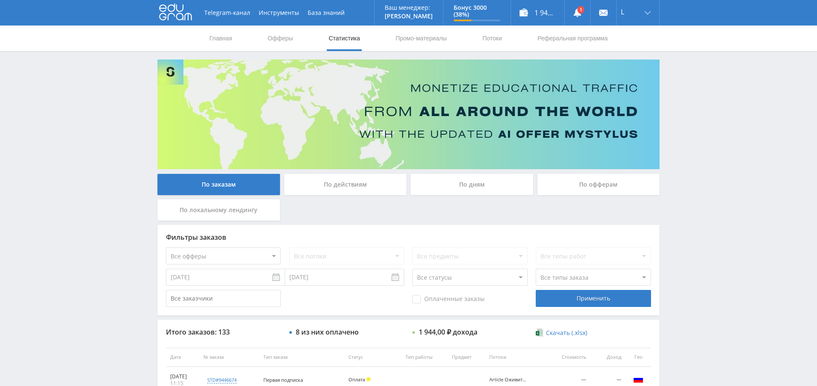 This screenshot has height=386, width=817. I want to click on a: Офферы, so click(280, 38).